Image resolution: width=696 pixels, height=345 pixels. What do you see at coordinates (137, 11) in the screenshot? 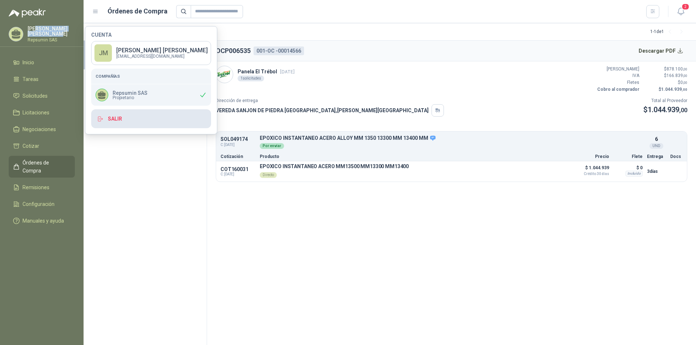
I see `h1: Órdenes de Compra` at bounding box center [137, 11].